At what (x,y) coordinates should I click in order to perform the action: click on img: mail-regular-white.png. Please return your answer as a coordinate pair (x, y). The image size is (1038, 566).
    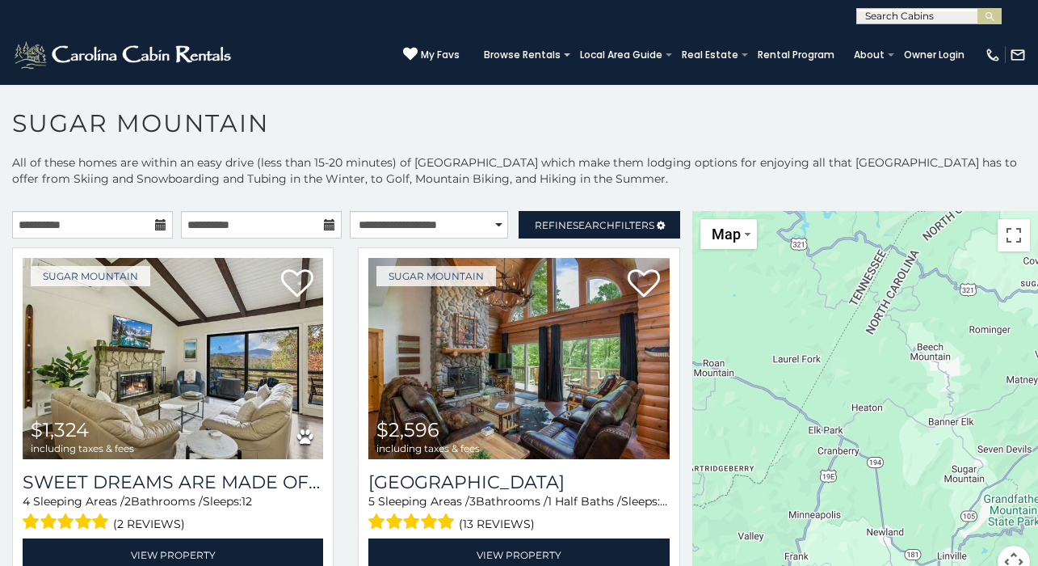
    Looking at the image, I should click on (1018, 55).